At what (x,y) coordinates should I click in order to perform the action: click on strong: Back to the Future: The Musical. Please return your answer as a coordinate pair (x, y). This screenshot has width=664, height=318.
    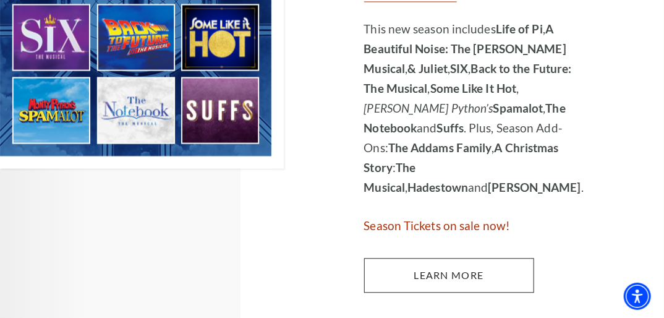
    Looking at the image, I should click on (468, 78).